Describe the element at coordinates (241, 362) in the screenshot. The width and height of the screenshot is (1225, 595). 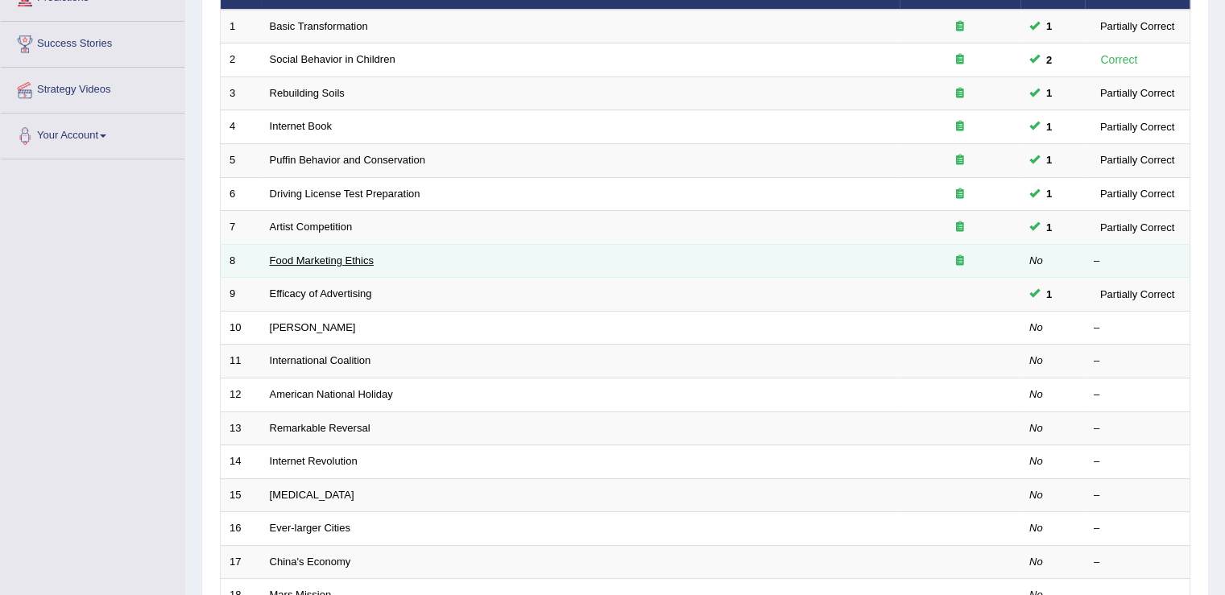
I see `td: 11` at that location.